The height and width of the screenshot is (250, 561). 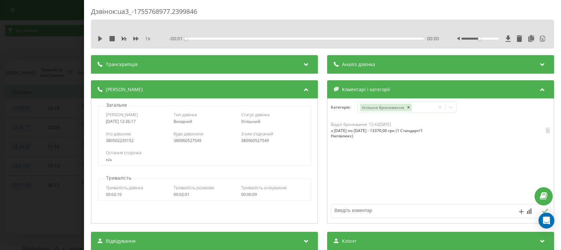 What do you see at coordinates (189, 134) in the screenshot?
I see `span: Куди дзвонили` at bounding box center [189, 134].